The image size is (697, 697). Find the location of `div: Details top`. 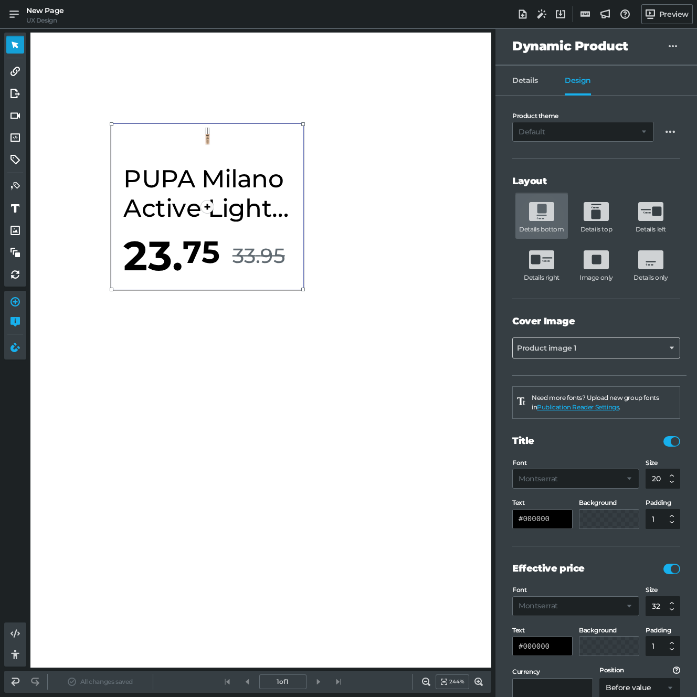

div: Details top is located at coordinates (596, 229).